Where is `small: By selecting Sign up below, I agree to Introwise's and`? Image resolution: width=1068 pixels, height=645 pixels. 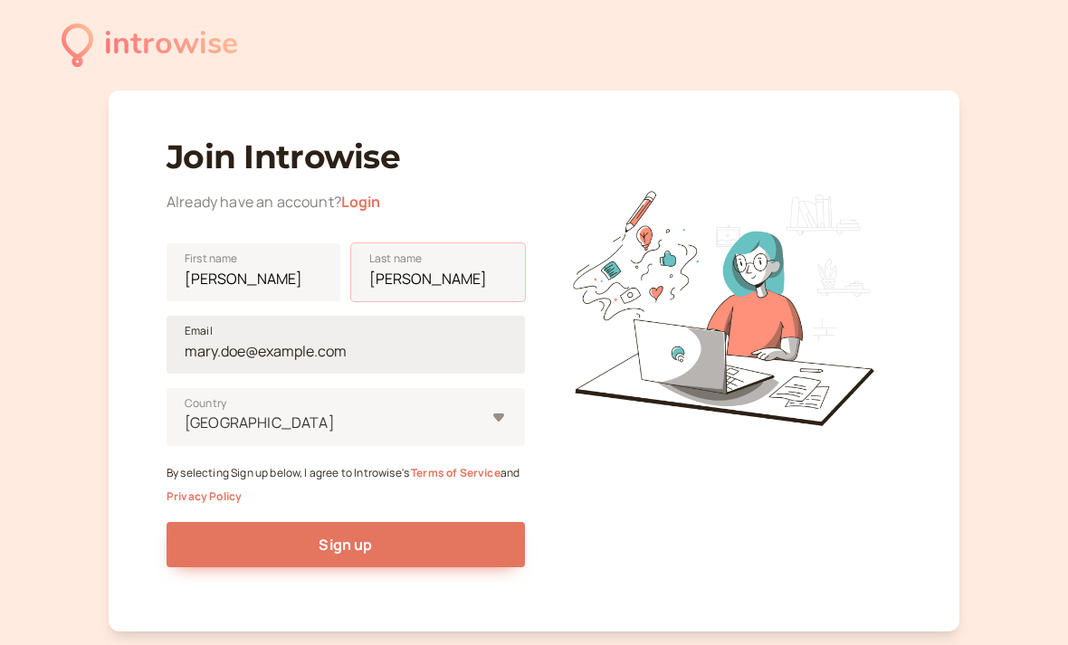
small: By selecting Sign up below, I agree to Introwise's and is located at coordinates (343, 484).